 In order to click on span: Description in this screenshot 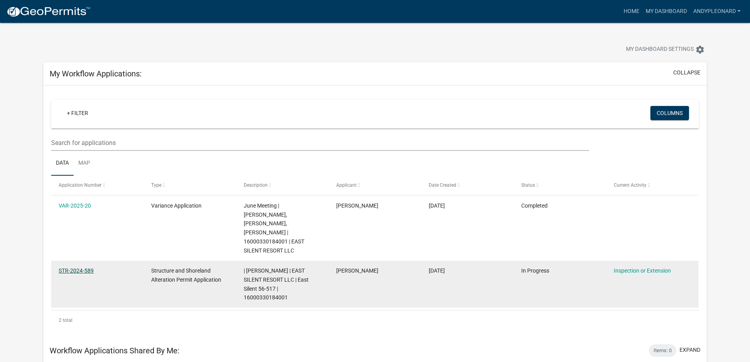, I will do `click(255, 185)`.